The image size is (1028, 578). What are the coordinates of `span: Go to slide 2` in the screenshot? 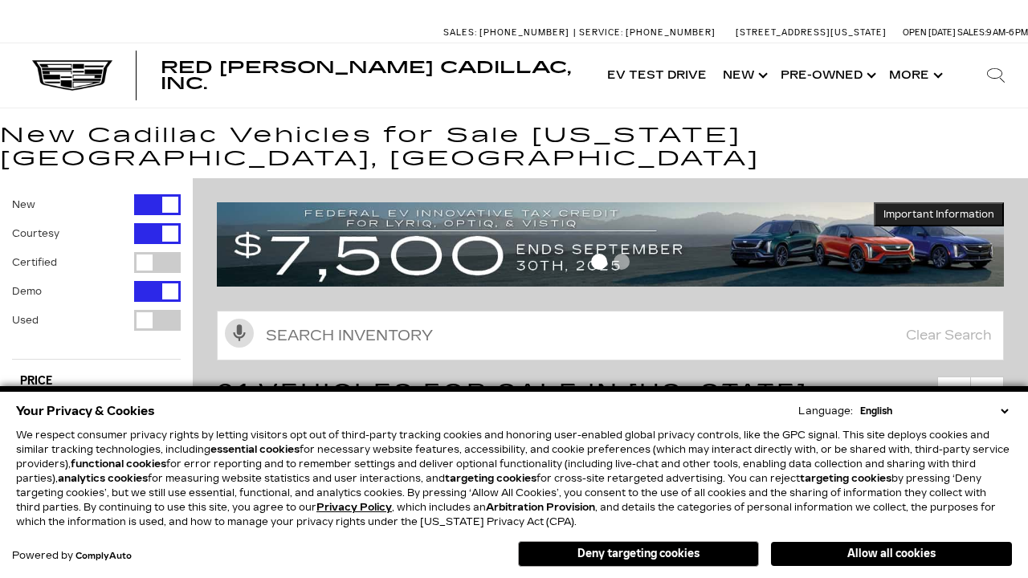 It's located at (621, 262).